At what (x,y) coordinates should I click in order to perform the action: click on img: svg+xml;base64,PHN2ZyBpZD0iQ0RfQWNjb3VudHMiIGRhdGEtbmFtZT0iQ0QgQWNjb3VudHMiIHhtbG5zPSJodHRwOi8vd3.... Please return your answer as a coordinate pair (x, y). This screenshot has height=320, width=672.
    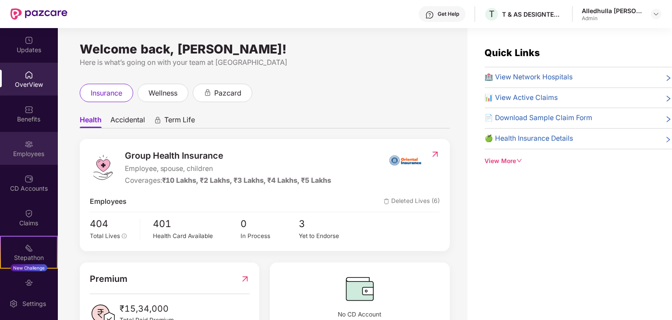
    Looking at the image, I should click on (29, 179).